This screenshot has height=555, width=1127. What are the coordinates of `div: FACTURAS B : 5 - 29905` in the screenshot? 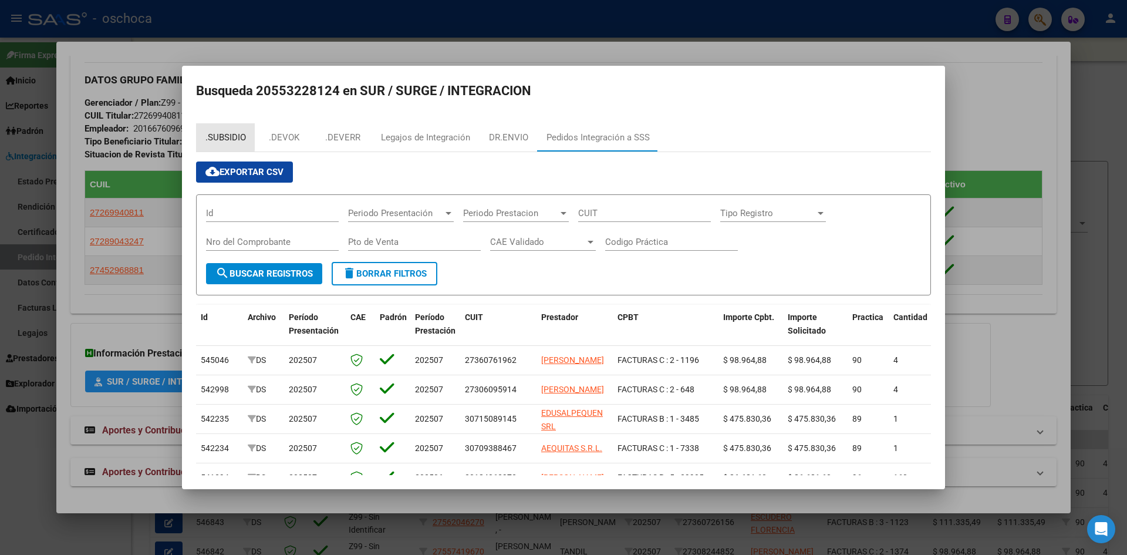 It's located at (666, 477).